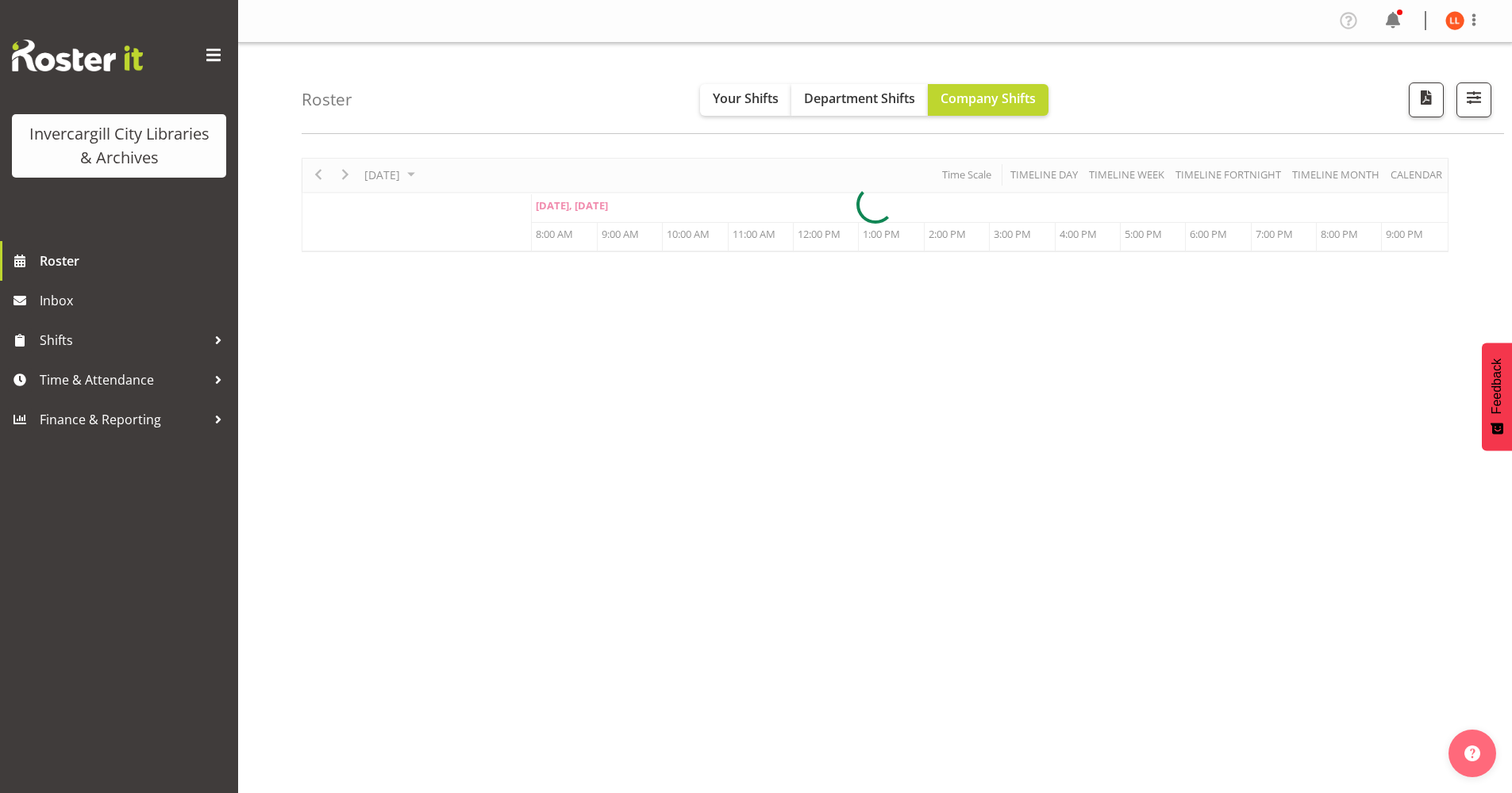 This screenshot has width=1512, height=793. What do you see at coordinates (123, 341) in the screenshot?
I see `span: Shifts` at bounding box center [123, 341].